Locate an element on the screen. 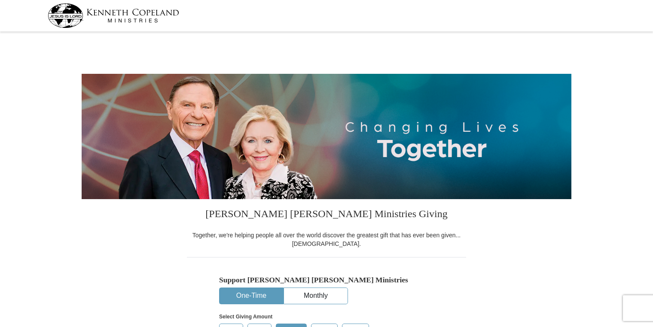 This screenshot has height=327, width=653. div: Together, we're helping people all over the world discover the greatest gift that has ever been g... is located at coordinates (327, 240).